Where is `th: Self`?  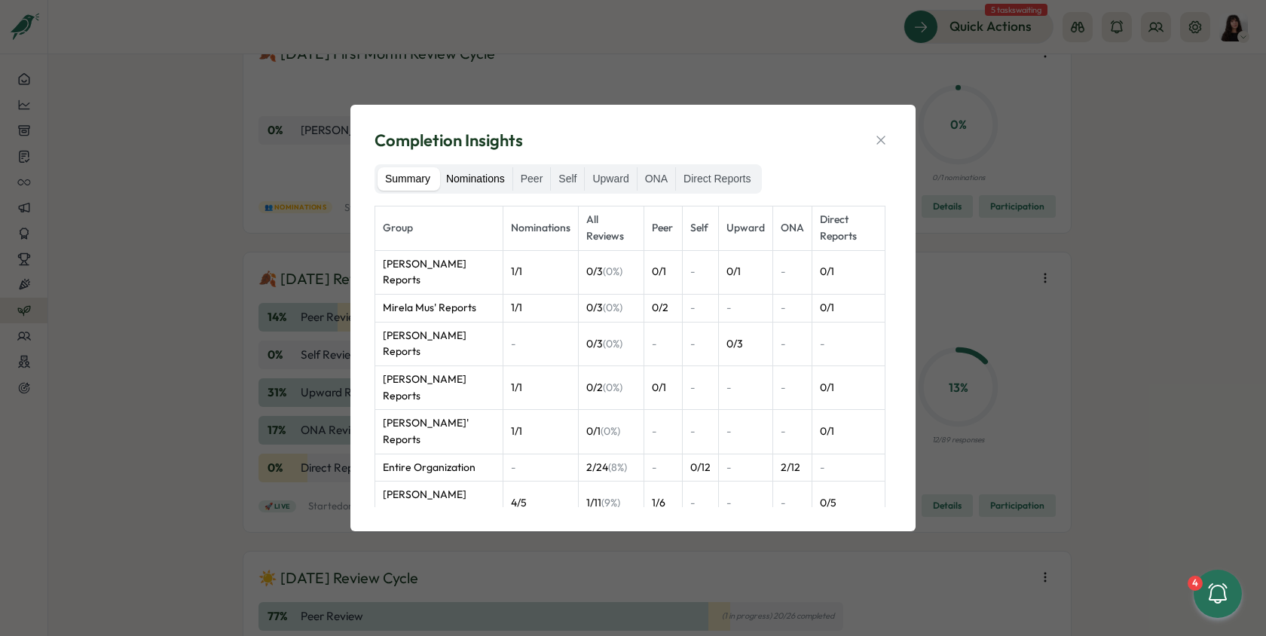 th: Self is located at coordinates (700, 228).